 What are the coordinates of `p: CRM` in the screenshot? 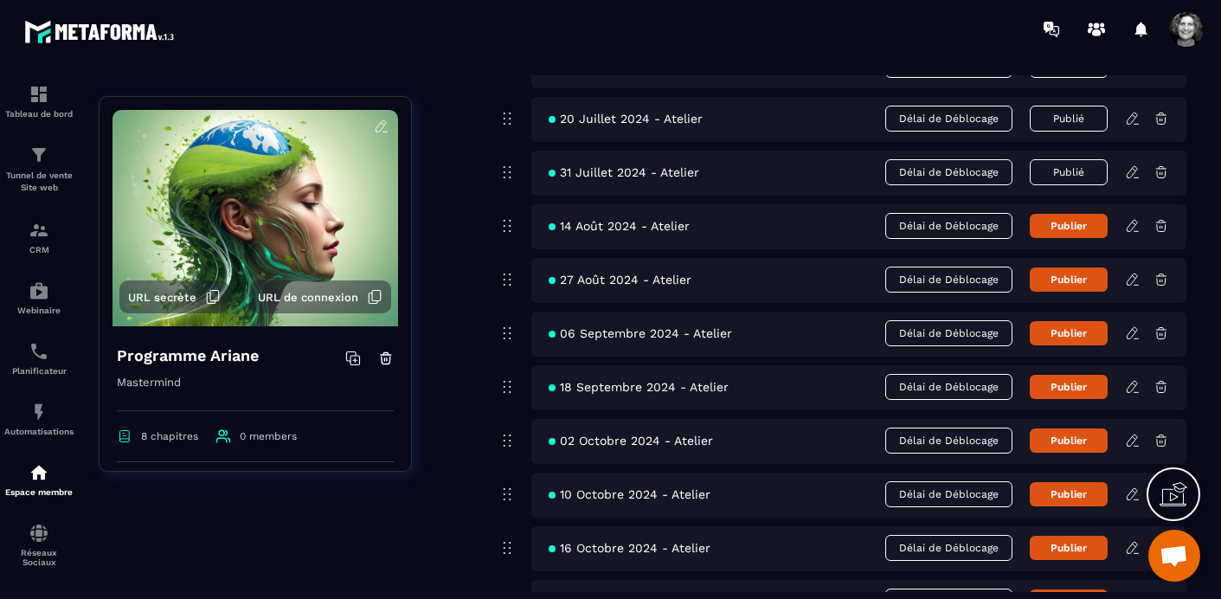 It's located at (39, 249).